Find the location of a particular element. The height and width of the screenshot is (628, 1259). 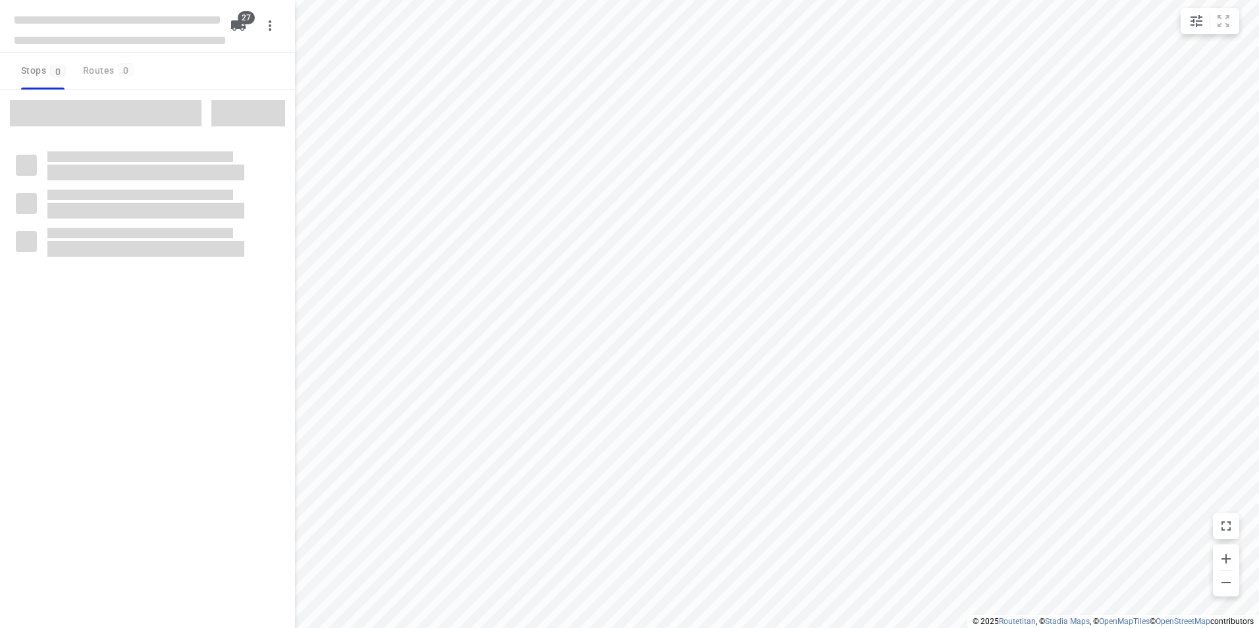

button: Map settings is located at coordinates (1196, 21).